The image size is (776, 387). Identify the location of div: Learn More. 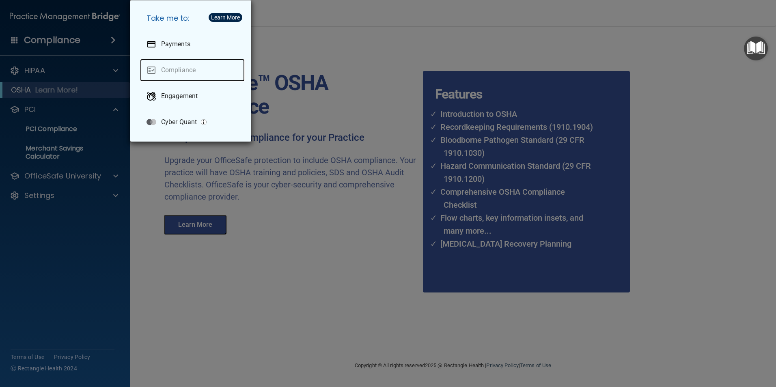
(225, 17).